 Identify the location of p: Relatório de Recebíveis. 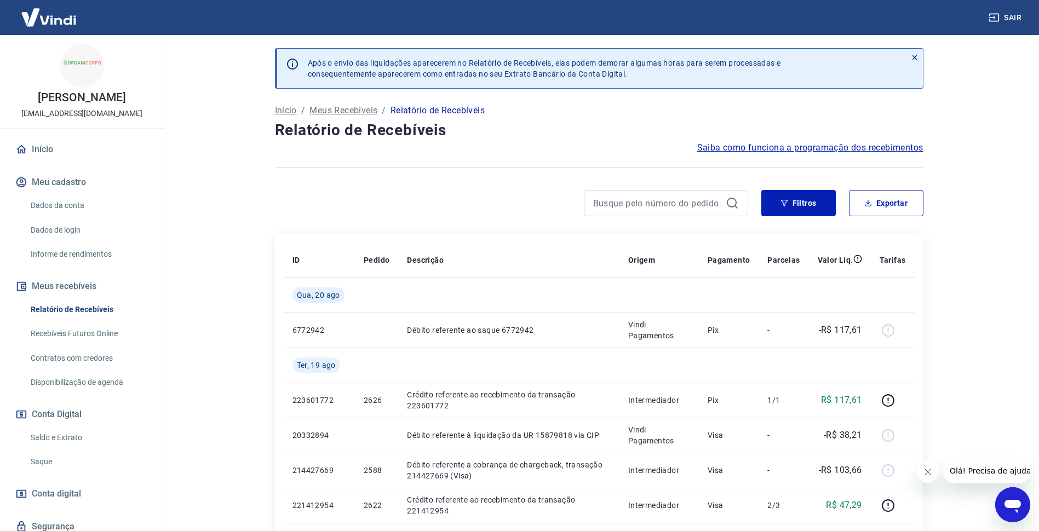
(438, 111).